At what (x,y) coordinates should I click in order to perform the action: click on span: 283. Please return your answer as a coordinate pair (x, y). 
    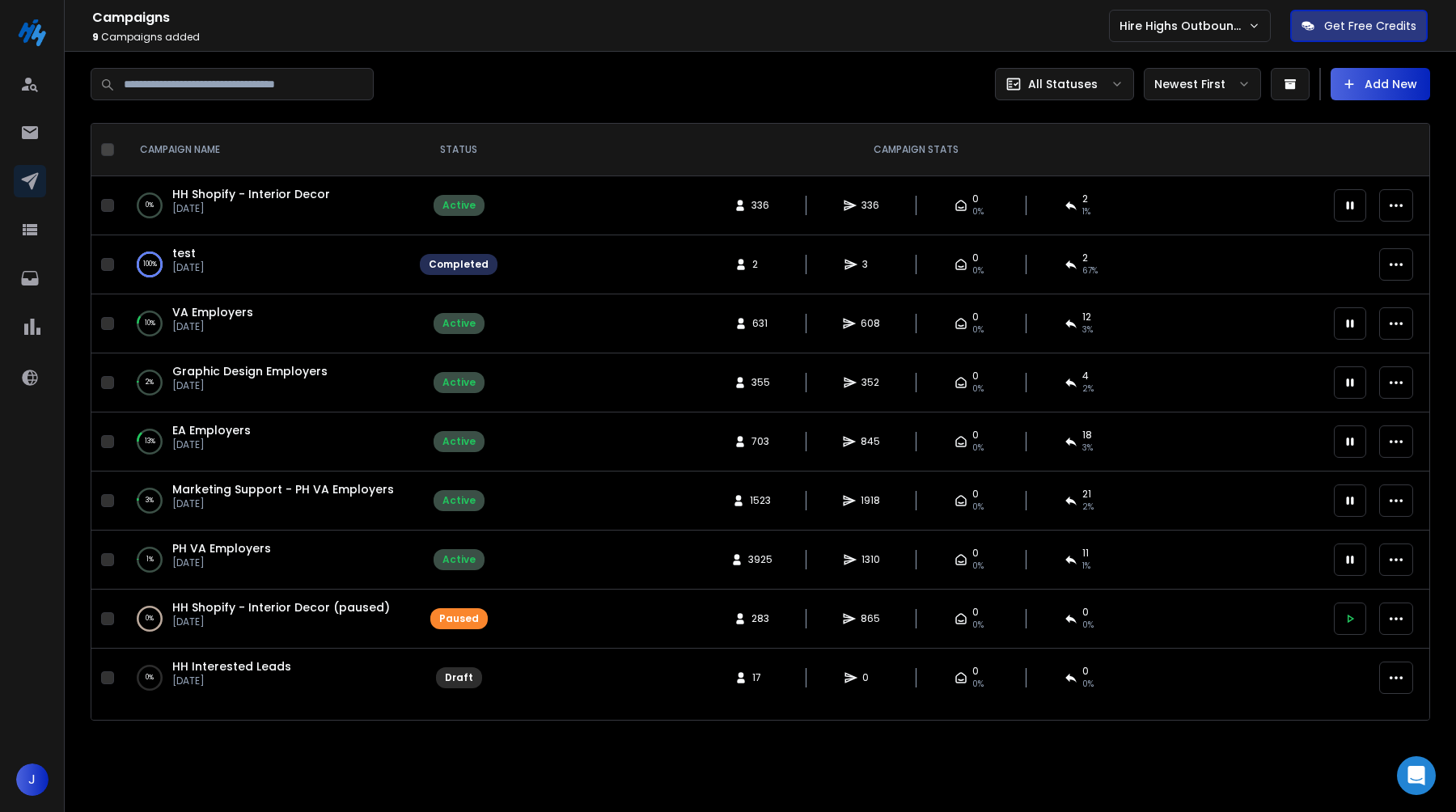
    Looking at the image, I should click on (760, 618).